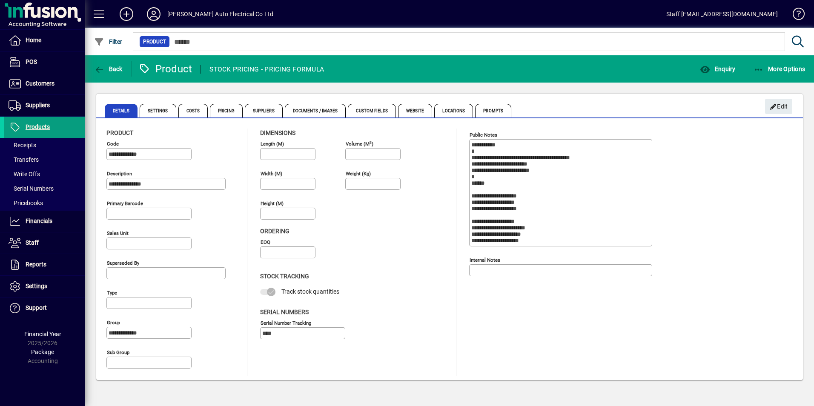 Image resolution: width=814 pixels, height=406 pixels. Describe the element at coordinates (119, 174) in the screenshot. I see `mat-label: Description` at that location.